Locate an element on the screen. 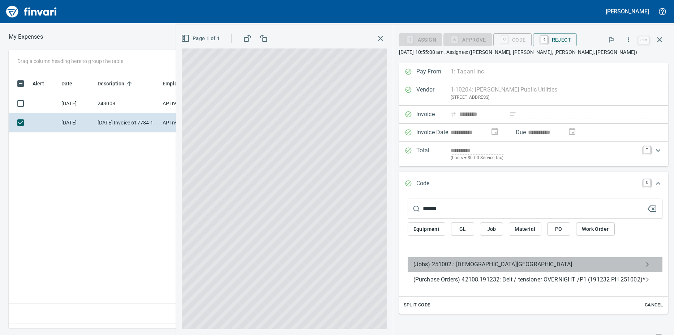 The height and width of the screenshot is (335, 674). p: Drag a column heading here to group the table is located at coordinates (70, 61).